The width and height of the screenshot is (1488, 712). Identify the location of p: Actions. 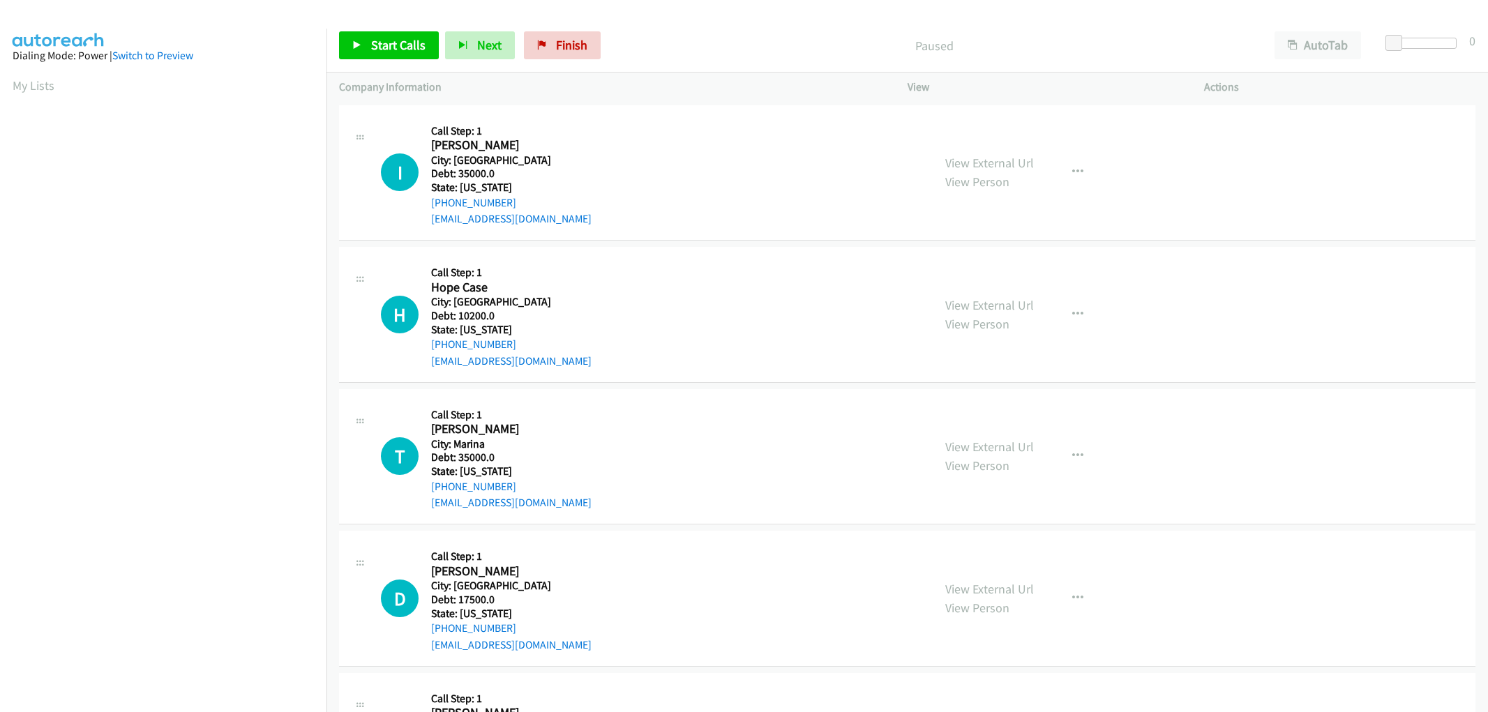
(1339, 87).